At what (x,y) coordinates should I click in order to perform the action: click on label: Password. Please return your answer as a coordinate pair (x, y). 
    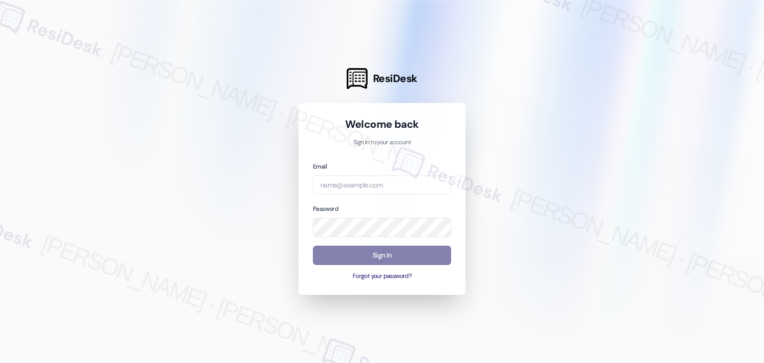
    Looking at the image, I should click on (325, 209).